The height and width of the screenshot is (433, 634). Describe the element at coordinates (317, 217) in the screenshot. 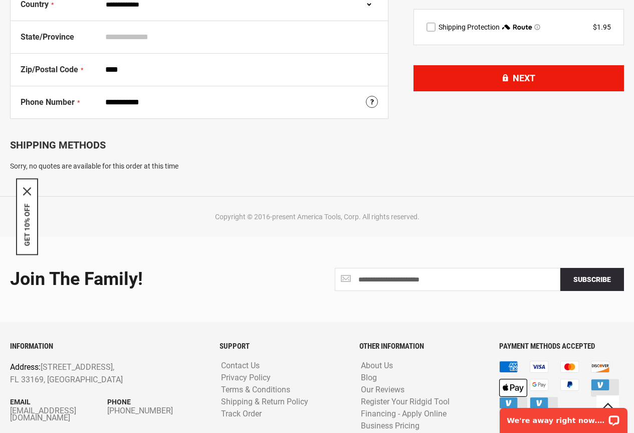

I see `div: Copyright © 2016-present America Tools, Corp. All rights reserved.` at that location.